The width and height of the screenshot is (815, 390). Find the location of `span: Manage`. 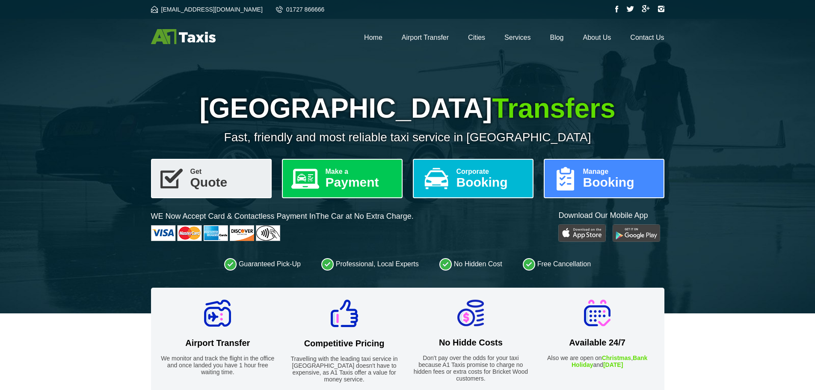

span: Manage is located at coordinates (620, 171).